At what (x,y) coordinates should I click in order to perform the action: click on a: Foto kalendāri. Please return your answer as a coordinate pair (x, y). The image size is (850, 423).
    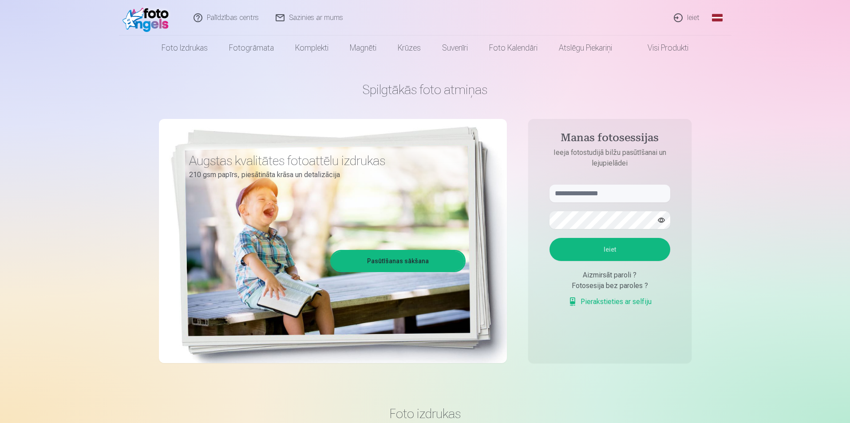
    Looking at the image, I should click on (513, 48).